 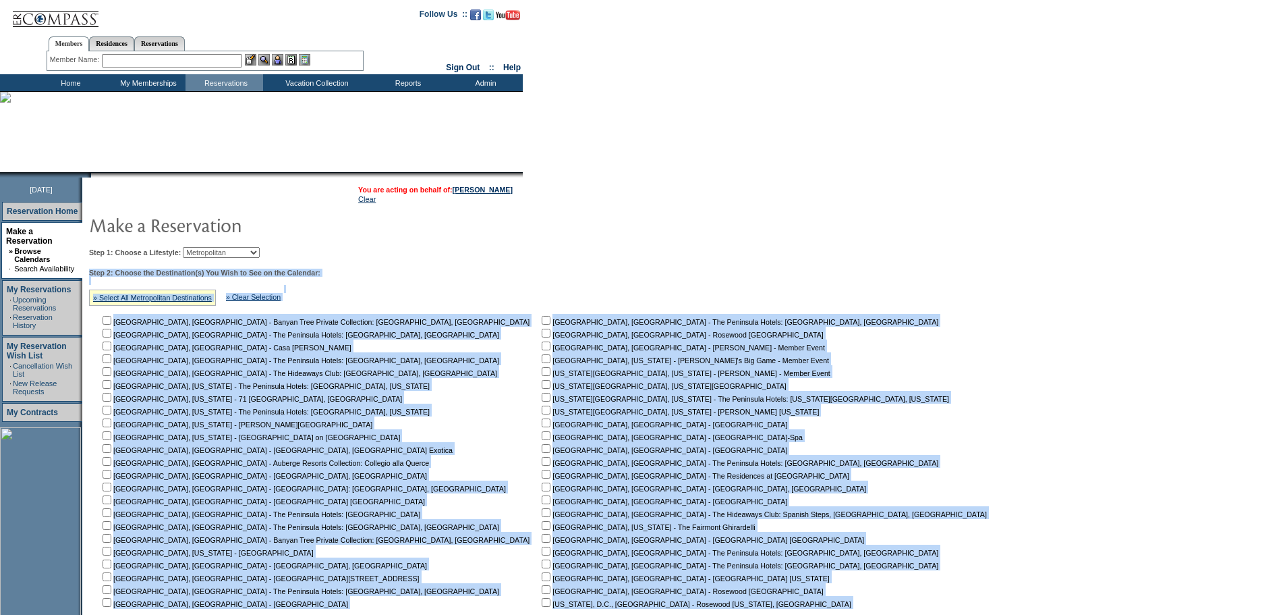 What do you see at coordinates (315, 82) in the screenshot?
I see `td: Vacation Collection` at bounding box center [315, 82].